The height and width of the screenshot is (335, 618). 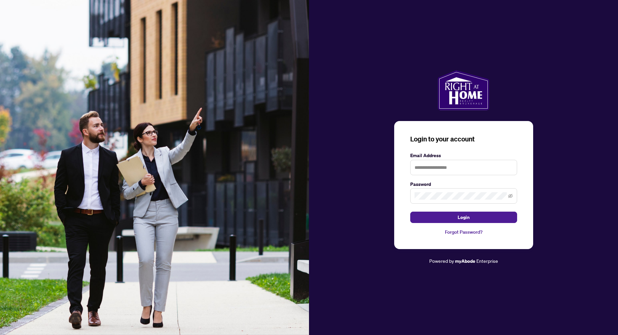 What do you see at coordinates (510, 196) in the screenshot?
I see `span: eye-invisible` at bounding box center [510, 196].